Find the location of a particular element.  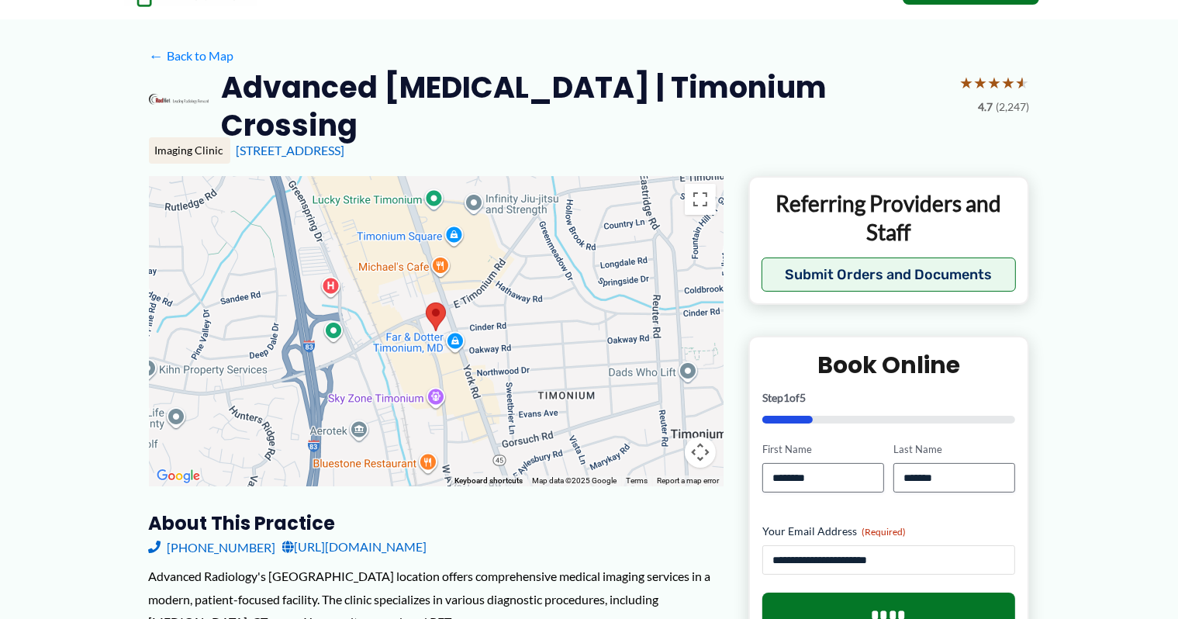

label: First Name is located at coordinates (823, 449).